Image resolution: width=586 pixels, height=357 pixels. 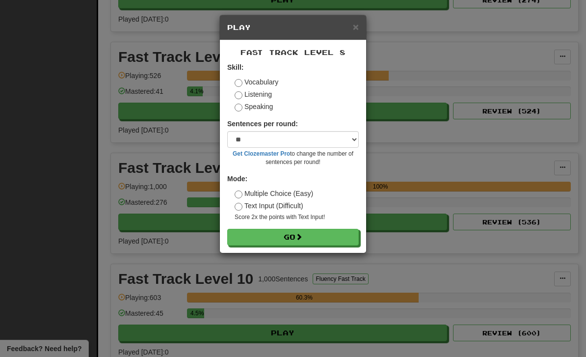 What do you see at coordinates (254, 107) in the screenshot?
I see `label: Speaking` at bounding box center [254, 107].